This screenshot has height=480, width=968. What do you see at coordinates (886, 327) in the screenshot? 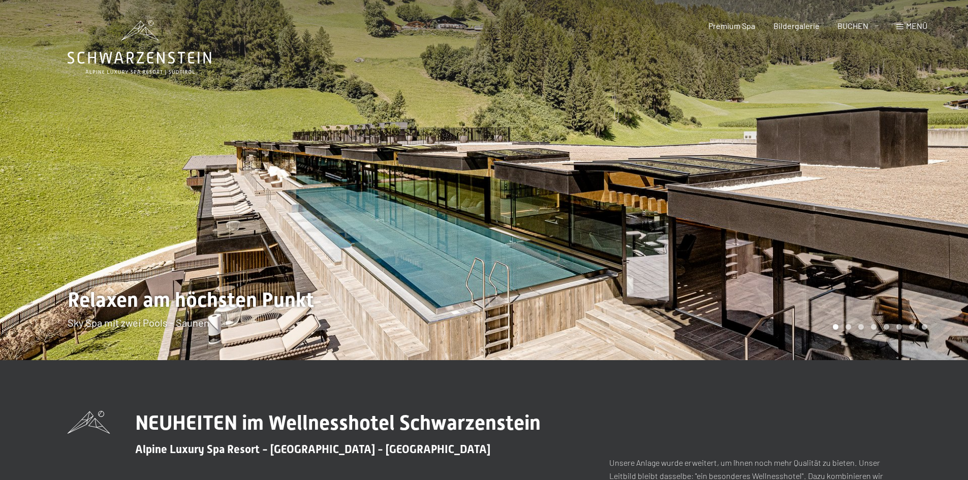
I see `div: Carousel Page 5` at bounding box center [886, 327].